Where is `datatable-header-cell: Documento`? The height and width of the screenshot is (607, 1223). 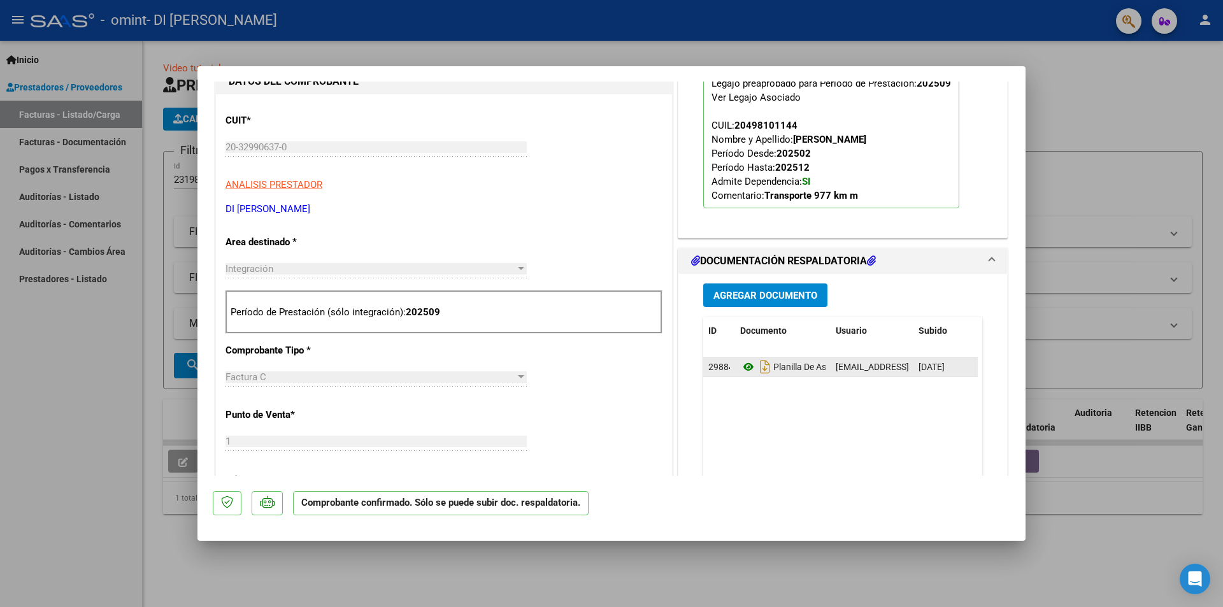 datatable-header-cell: Documento is located at coordinates (783, 331).